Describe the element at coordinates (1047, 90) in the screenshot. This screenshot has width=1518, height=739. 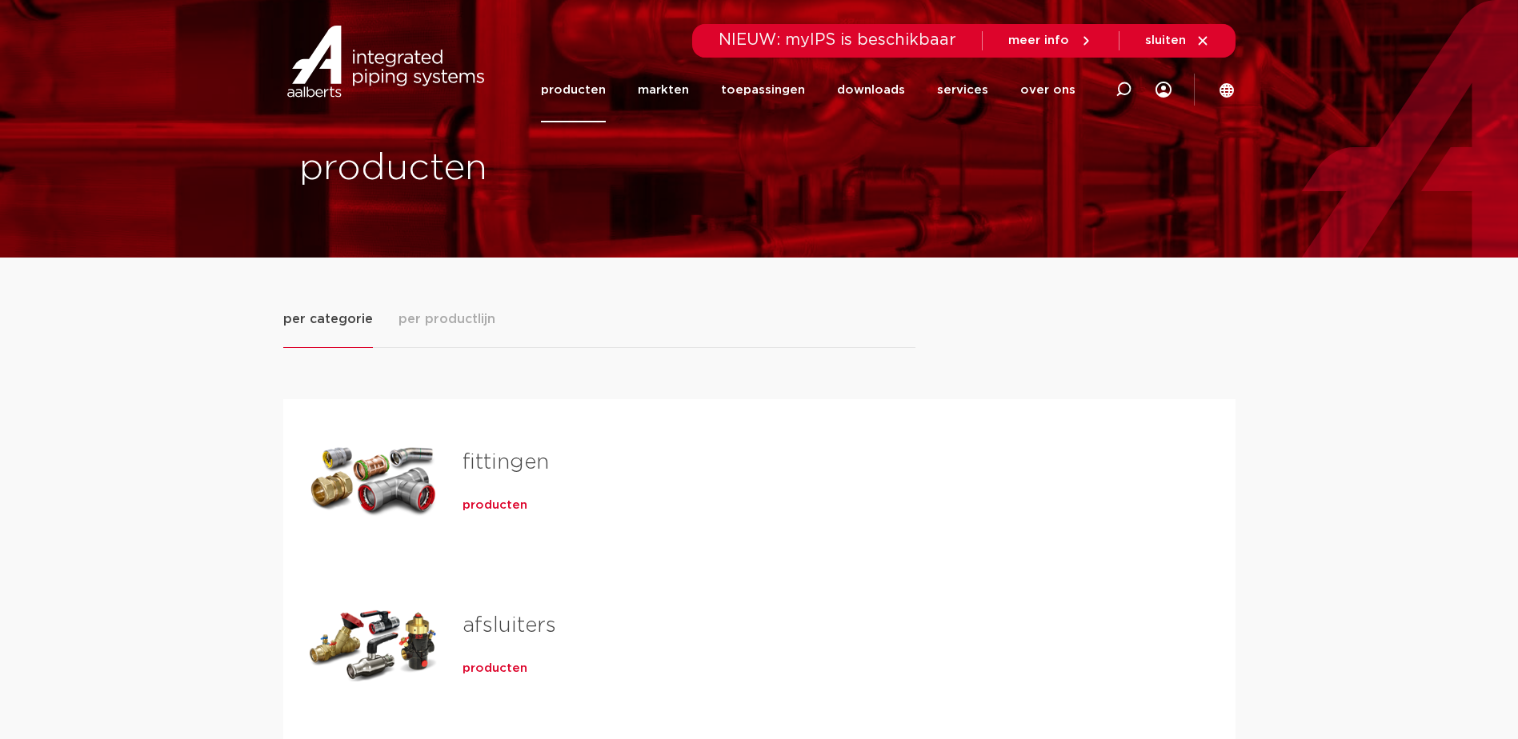
I see `a: over ons` at that location.